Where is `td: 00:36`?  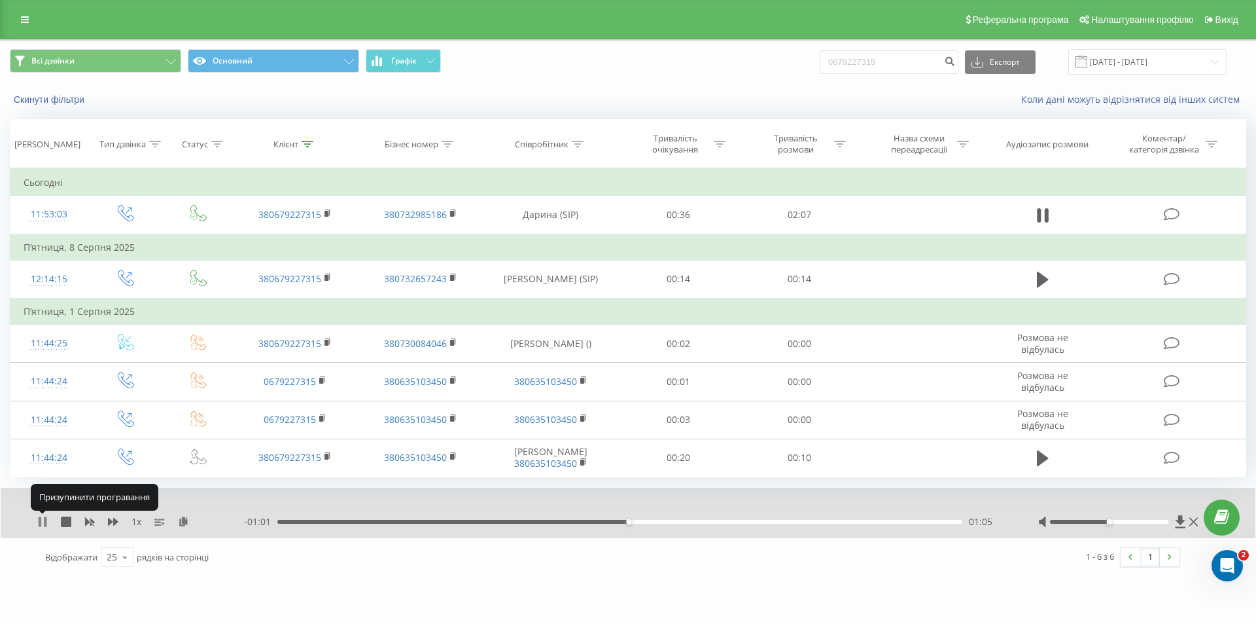 td: 00:36 is located at coordinates (679, 215).